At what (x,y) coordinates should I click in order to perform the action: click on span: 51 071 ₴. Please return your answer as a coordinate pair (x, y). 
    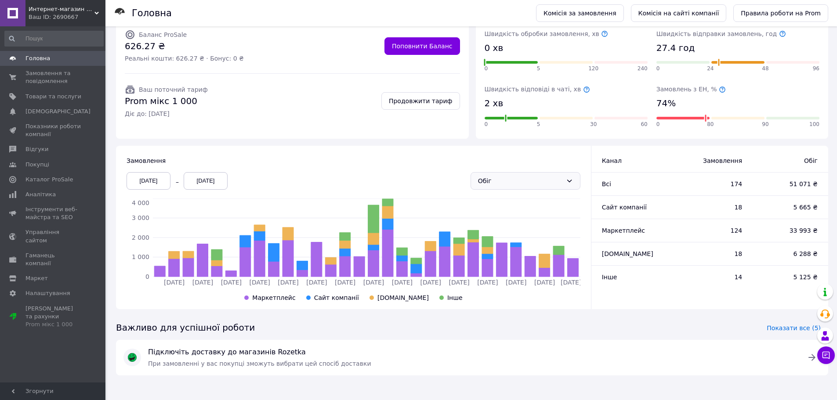
    Looking at the image, I should click on (788, 184).